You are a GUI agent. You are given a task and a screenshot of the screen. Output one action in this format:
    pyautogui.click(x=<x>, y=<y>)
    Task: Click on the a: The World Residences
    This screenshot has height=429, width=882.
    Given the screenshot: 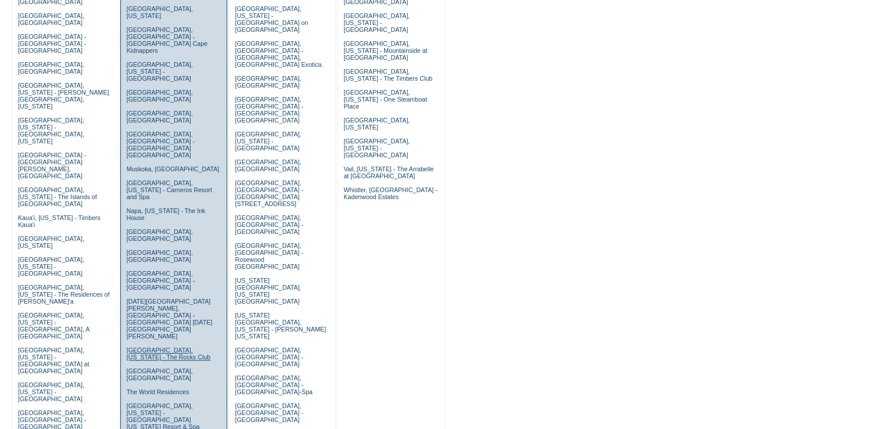 What is the action you would take?
    pyautogui.click(x=158, y=392)
    